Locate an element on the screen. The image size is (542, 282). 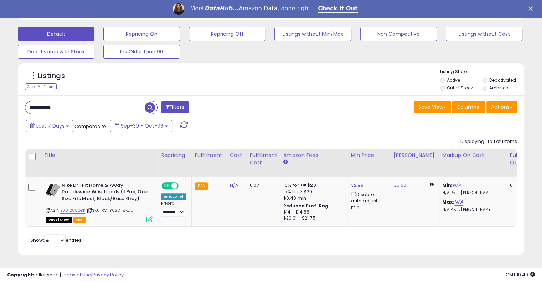
a: Privacy Policy is located at coordinates (108, 274).